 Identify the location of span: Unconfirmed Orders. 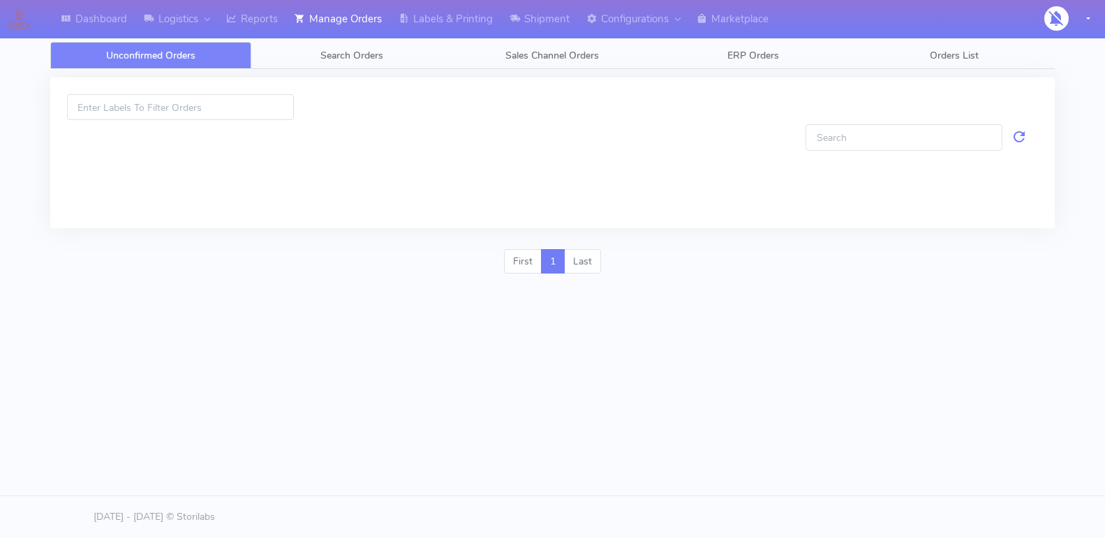
(151, 55).